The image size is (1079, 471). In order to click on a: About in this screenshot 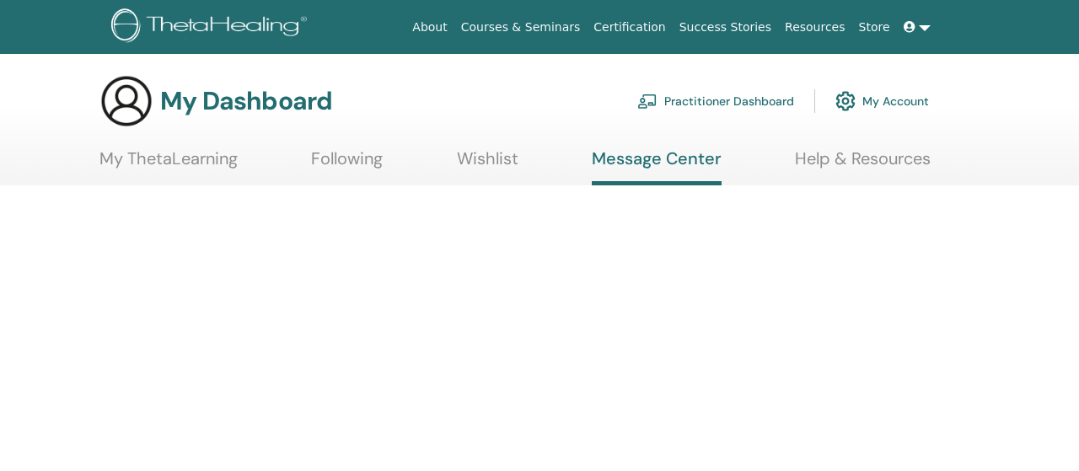, I will do `click(429, 27)`.